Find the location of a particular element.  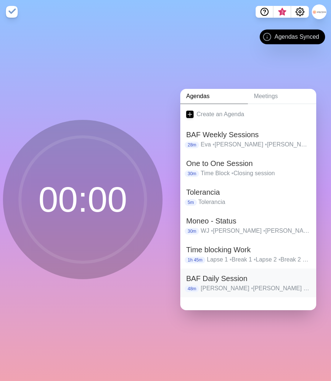

button: Settings is located at coordinates (300, 12).